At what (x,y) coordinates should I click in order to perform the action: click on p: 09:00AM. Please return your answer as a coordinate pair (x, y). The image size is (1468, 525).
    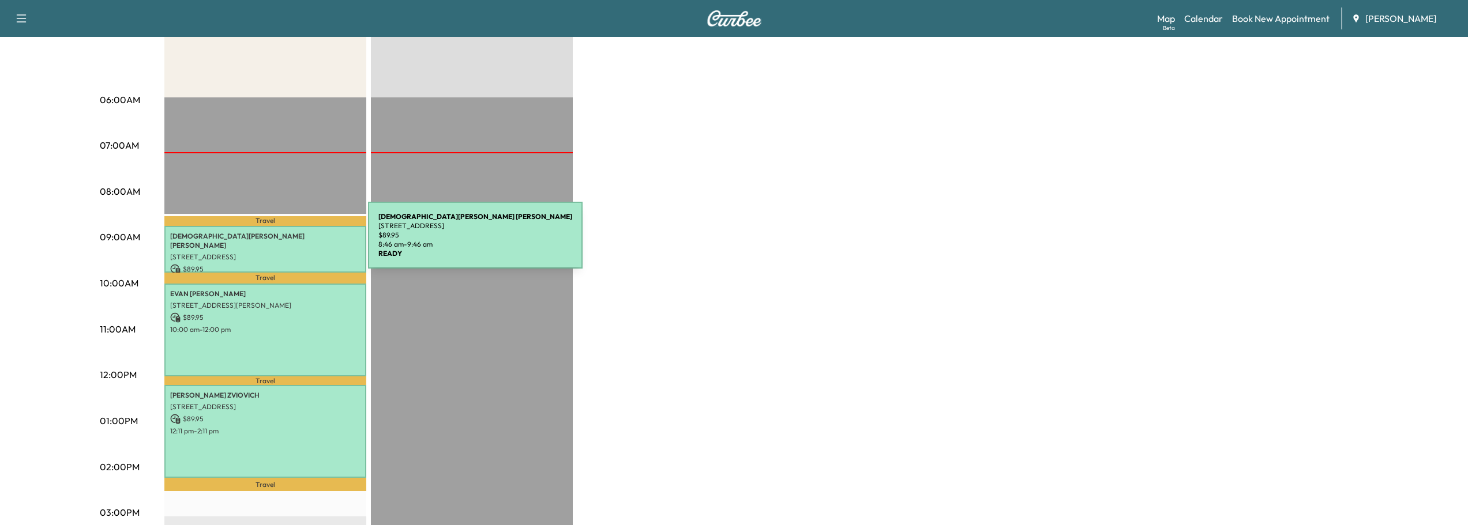
    Looking at the image, I should click on (120, 237).